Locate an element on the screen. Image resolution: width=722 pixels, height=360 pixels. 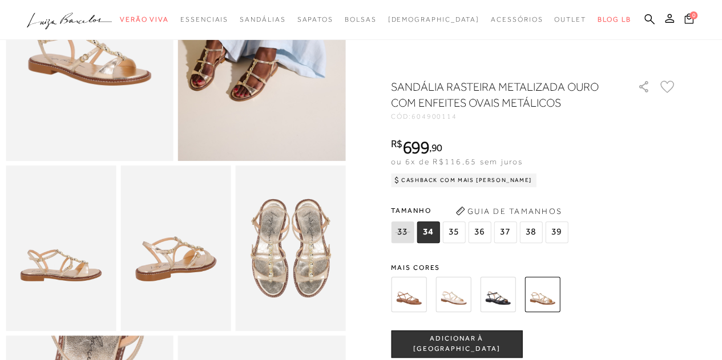
span: BLOG LB is located at coordinates (614, 19).